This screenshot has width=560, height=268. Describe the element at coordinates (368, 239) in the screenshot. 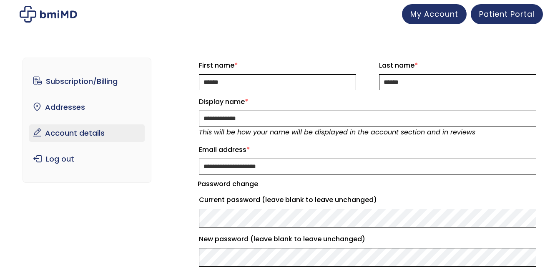

I see `label: New password (leave blank to leave unchanged)` at that location.